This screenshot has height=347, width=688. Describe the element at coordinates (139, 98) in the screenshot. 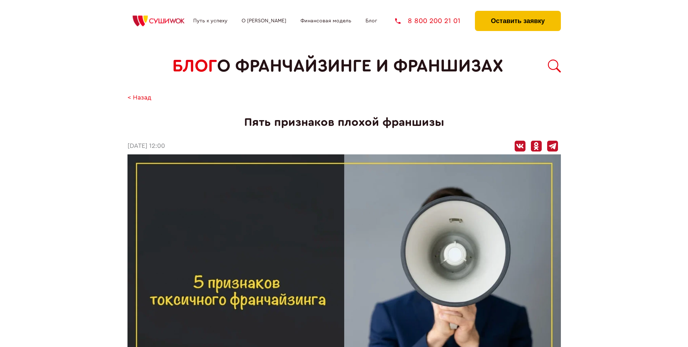

I see `a: < Назад` at that location.